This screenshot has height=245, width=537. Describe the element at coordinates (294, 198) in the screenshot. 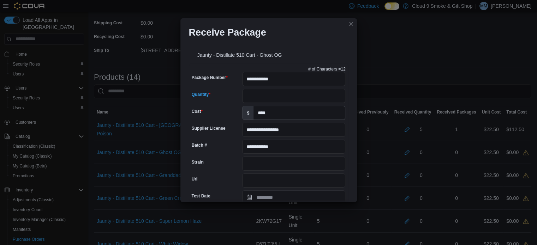

I see `input: Press the down key to open a popover containing a calendar.` at that location.